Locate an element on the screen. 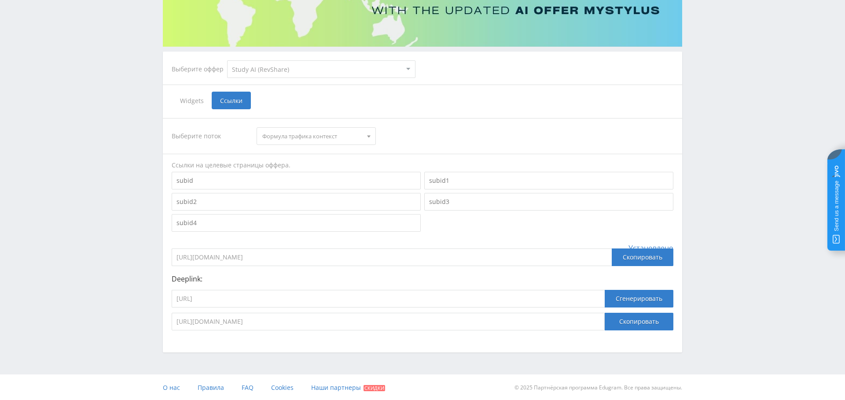 The height and width of the screenshot is (400, 845). input: subid4 is located at coordinates (296, 223).